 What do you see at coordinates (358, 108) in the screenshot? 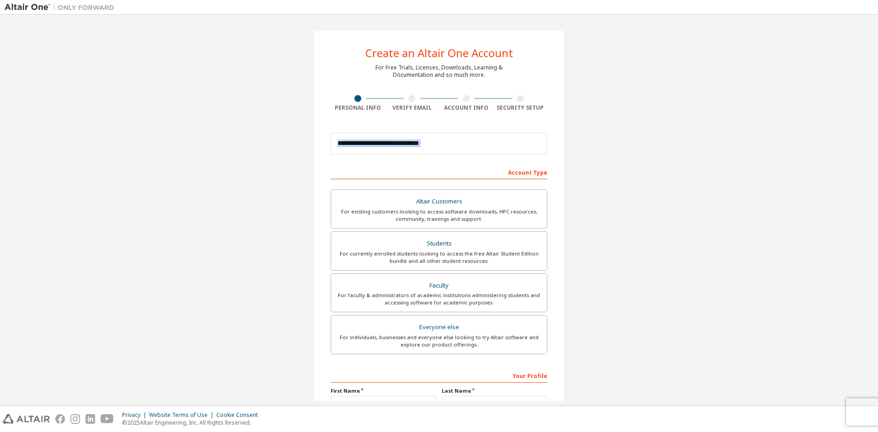
I see `div: Personal Info` at bounding box center [358, 108].